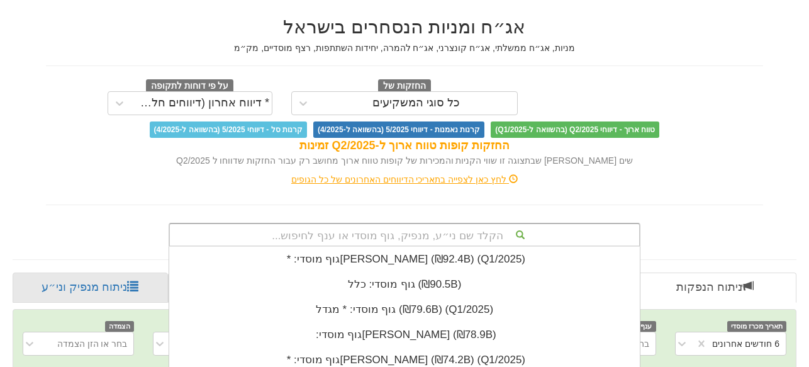  Describe the element at coordinates (399, 130) in the screenshot. I see `span: קרנות נאמנות - דיווחי 5/2025 (בהשוואה ל-4/2025)` at that location.